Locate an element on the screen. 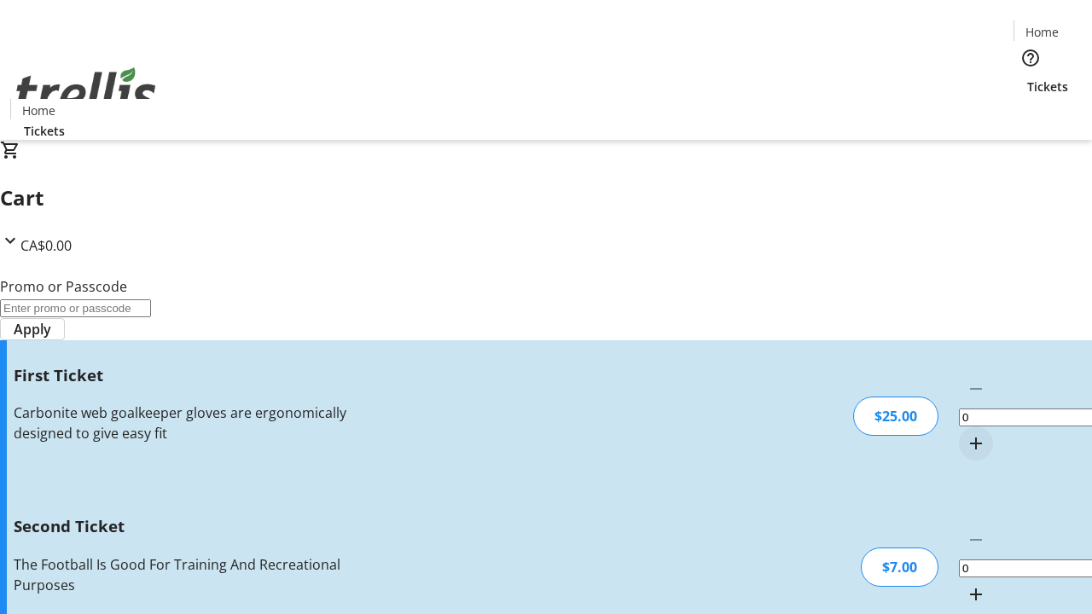  button: Help is located at coordinates (1031, 58).